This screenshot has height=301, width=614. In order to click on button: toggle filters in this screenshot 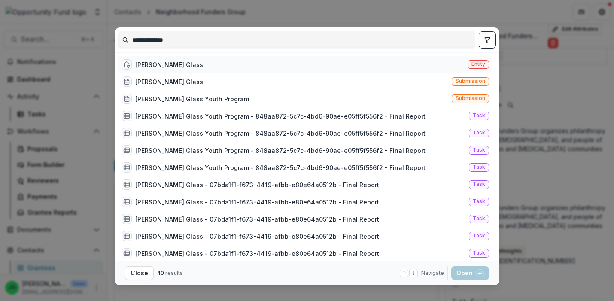, I will do `click(487, 40)`.